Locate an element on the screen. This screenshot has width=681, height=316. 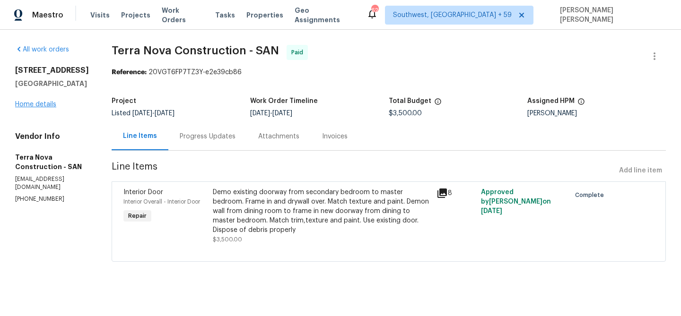
h5: Work Order Timeline is located at coordinates (284, 101).